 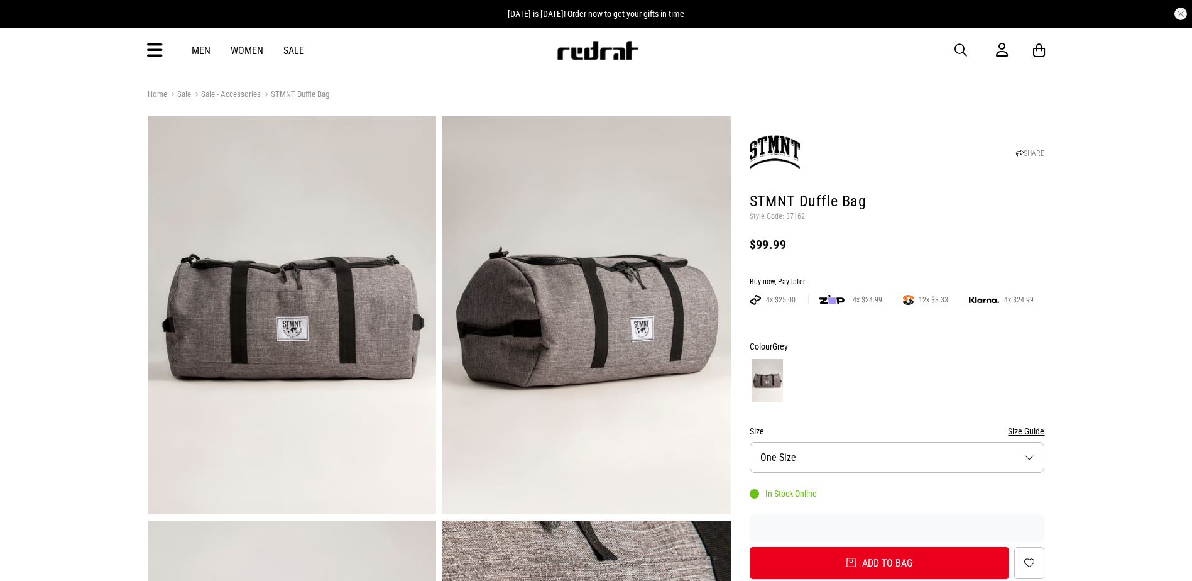 What do you see at coordinates (201, 50) in the screenshot?
I see `a: Men` at bounding box center [201, 50].